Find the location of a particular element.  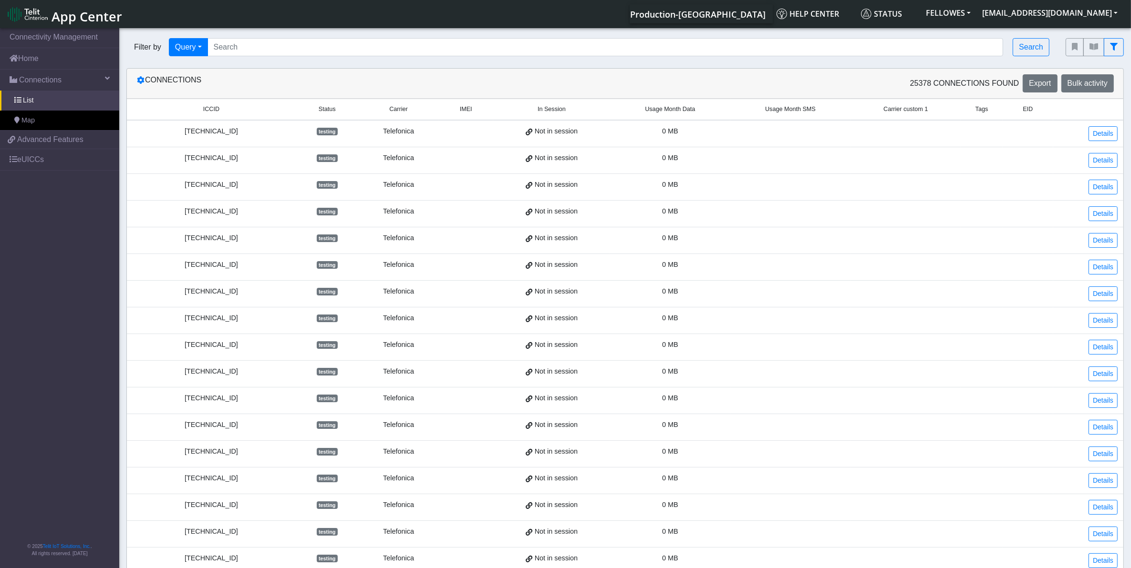

span: Carrier custom 1 is located at coordinates (905, 109).